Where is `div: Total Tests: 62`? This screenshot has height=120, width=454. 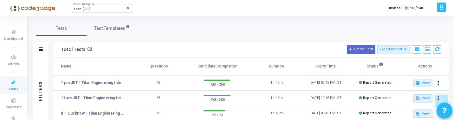 div: Total Tests: 62 is located at coordinates (77, 49).